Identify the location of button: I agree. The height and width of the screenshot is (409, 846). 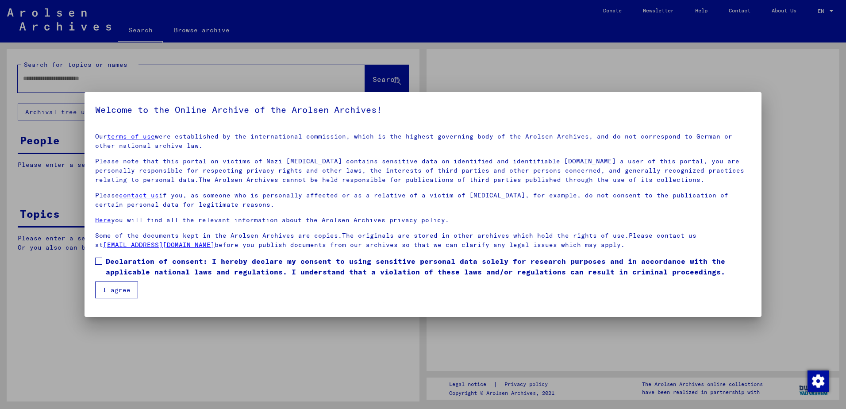
(116, 290).